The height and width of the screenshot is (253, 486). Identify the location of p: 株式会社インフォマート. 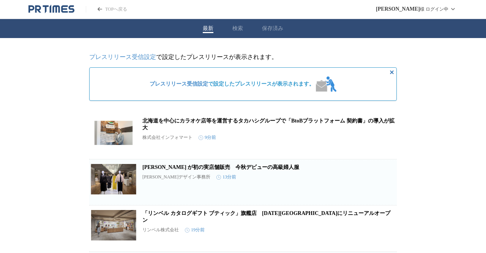
(168, 137).